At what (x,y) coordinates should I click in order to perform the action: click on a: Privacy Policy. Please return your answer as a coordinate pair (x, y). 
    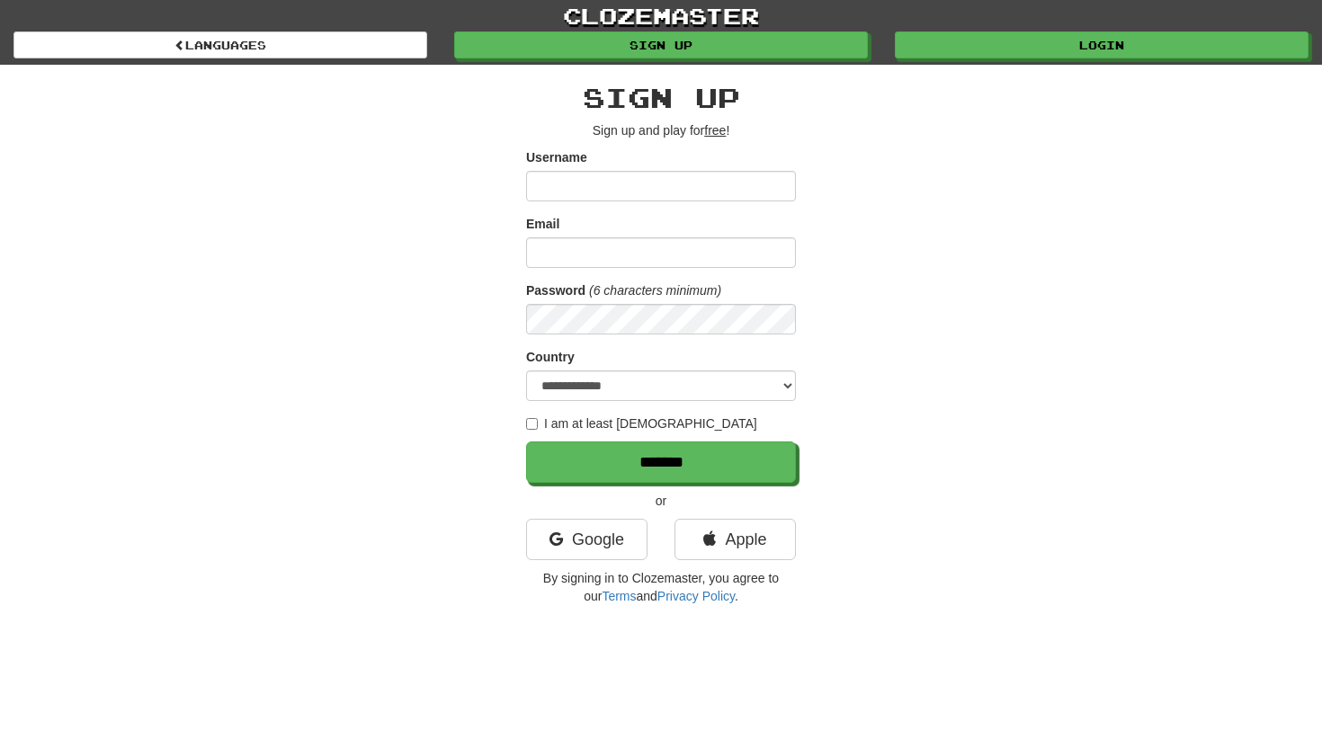
    Looking at the image, I should click on (696, 596).